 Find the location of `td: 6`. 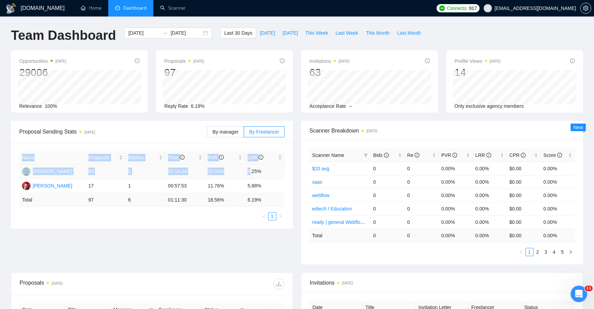

td: 6 is located at coordinates (145, 200).